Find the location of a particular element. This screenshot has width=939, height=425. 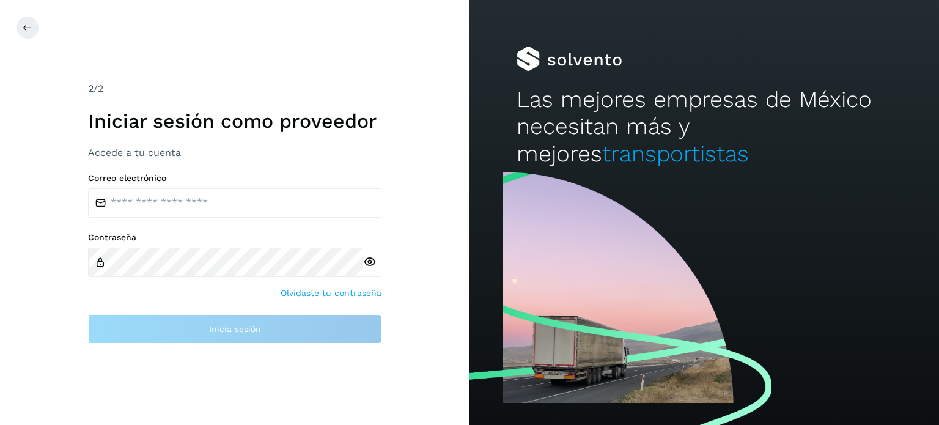

h1: Iniciar sesión como proveedor is located at coordinates (235, 121).